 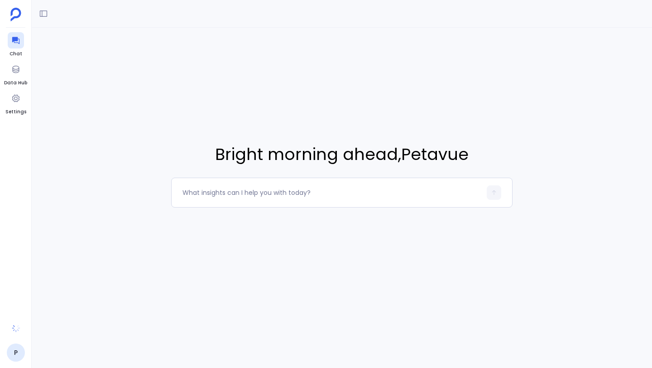 I want to click on span: Chat, so click(x=16, y=54).